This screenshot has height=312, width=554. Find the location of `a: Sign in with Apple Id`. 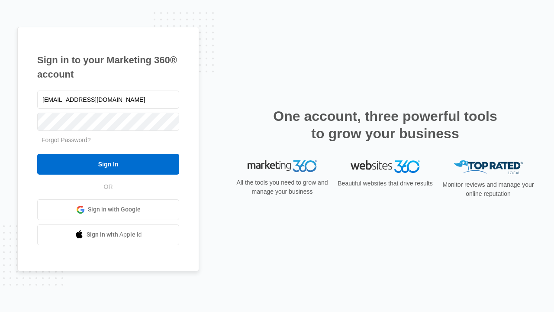

a: Sign in with Apple Id is located at coordinates (108, 235).